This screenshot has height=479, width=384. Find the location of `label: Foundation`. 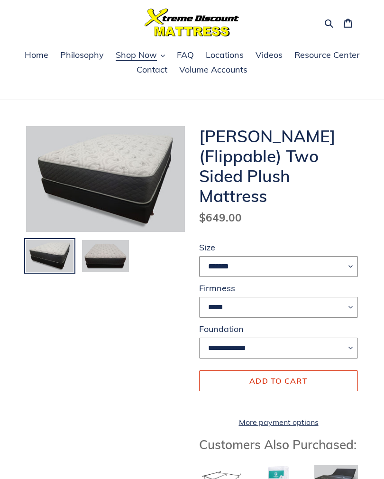

label: Foundation is located at coordinates (278, 329).